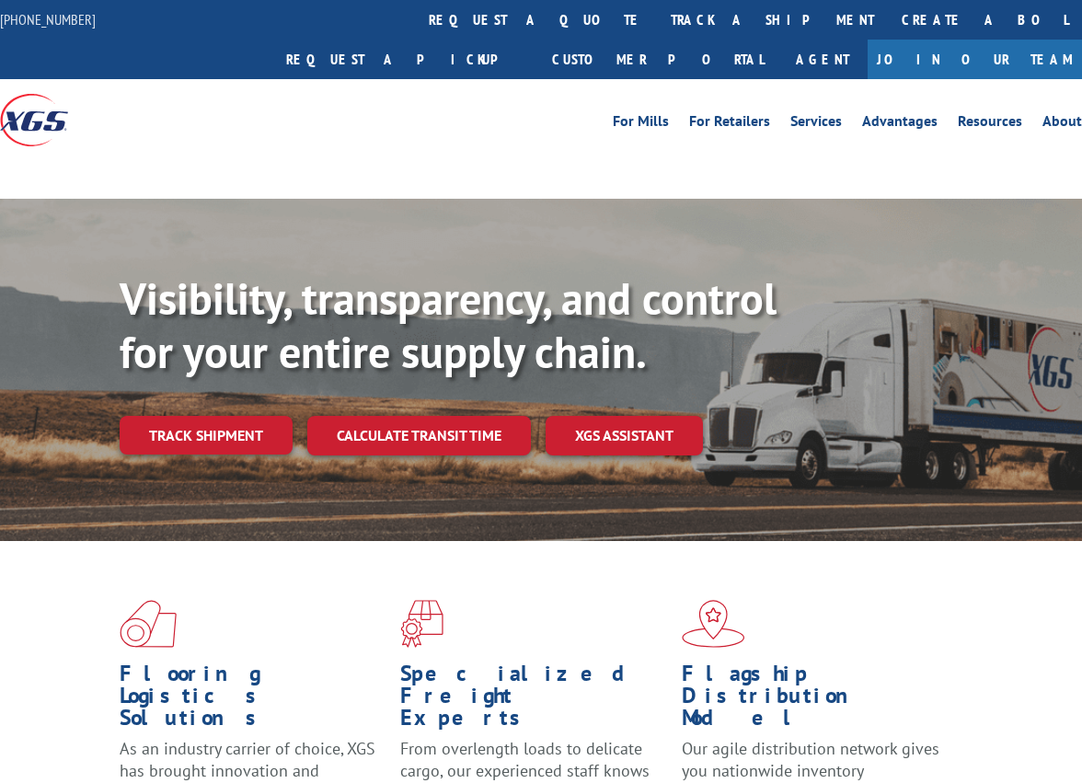 Image resolution: width=1082 pixels, height=783 pixels. I want to click on a: Agent, so click(822, 59).